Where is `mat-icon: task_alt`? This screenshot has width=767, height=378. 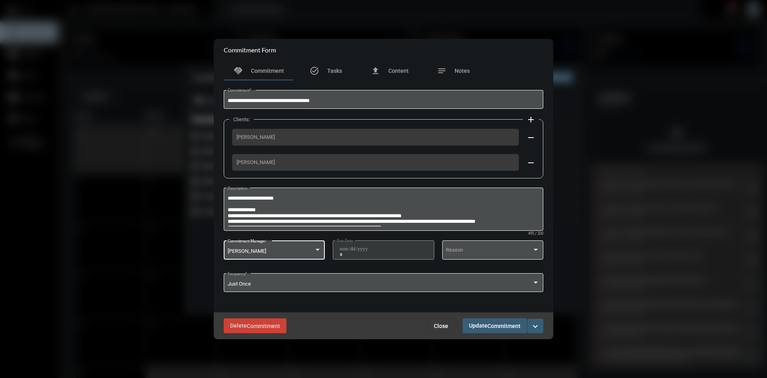 mat-icon: task_alt is located at coordinates (315, 71).